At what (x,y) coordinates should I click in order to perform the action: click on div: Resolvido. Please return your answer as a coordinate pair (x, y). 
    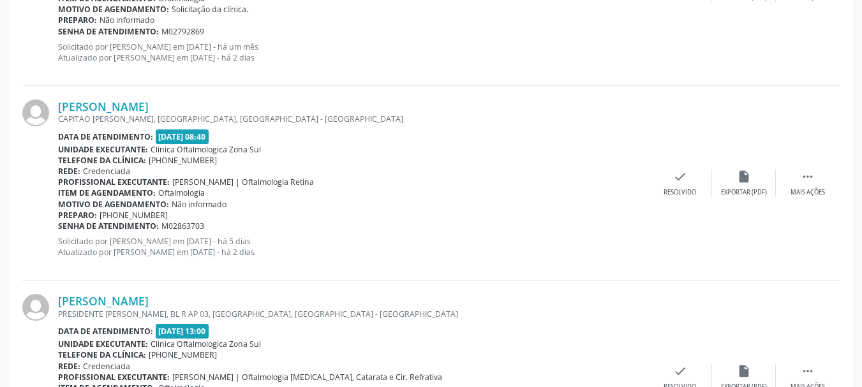
    Looking at the image, I should click on (679, 193).